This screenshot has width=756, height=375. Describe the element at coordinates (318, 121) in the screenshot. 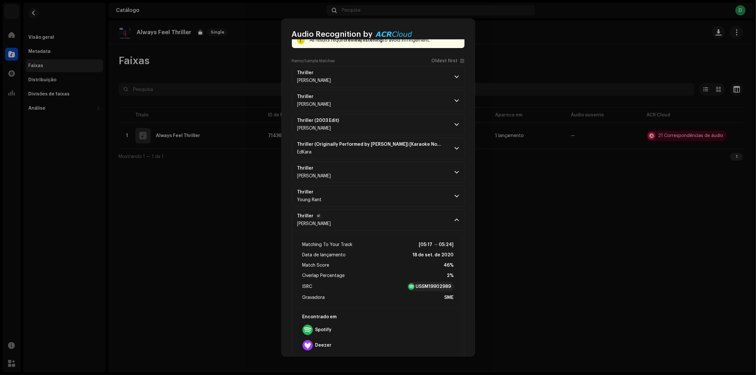

I see `strong: Thriller (2003 Edit)` at that location.